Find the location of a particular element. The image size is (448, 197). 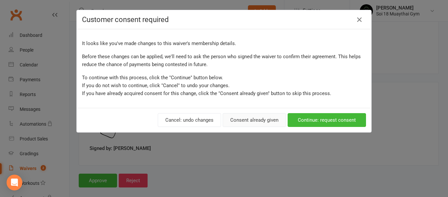

button: Cancel: undo changes is located at coordinates (189, 120).